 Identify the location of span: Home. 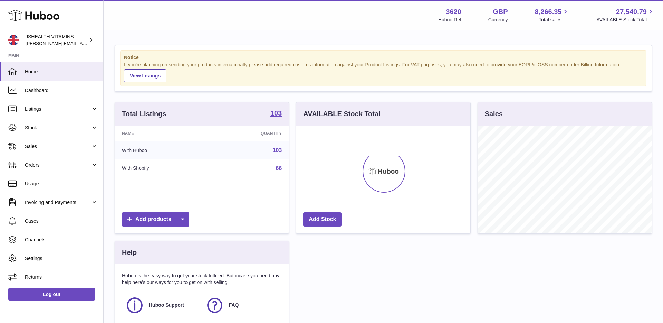
(61, 72).